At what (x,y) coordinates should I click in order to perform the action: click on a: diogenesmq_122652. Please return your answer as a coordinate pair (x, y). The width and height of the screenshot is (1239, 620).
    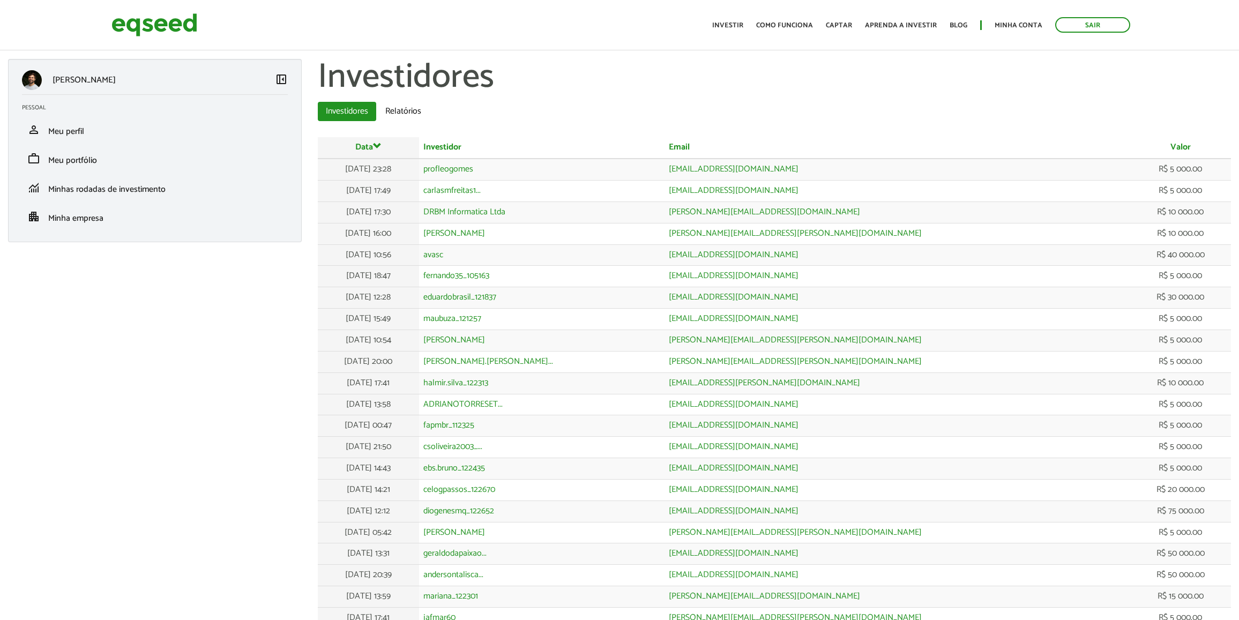
    Looking at the image, I should click on (459, 511).